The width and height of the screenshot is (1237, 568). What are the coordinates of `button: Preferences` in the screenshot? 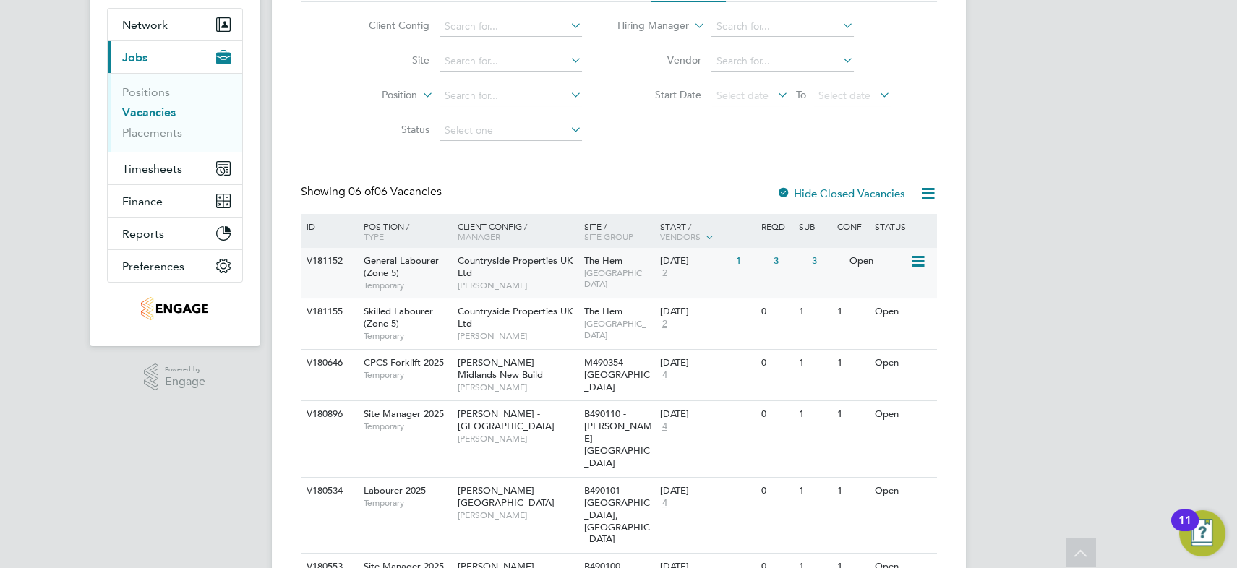 It's located at (175, 266).